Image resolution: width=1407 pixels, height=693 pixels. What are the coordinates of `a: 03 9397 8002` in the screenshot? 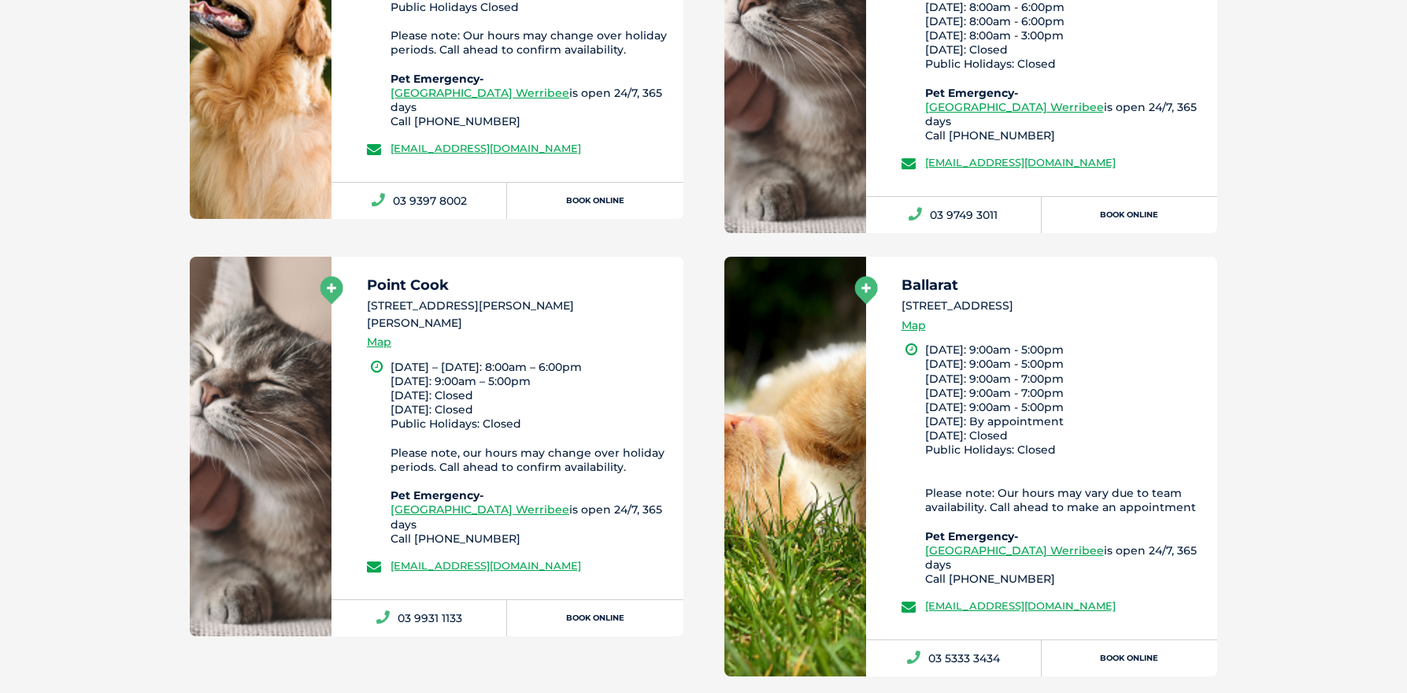 It's located at (419, 201).